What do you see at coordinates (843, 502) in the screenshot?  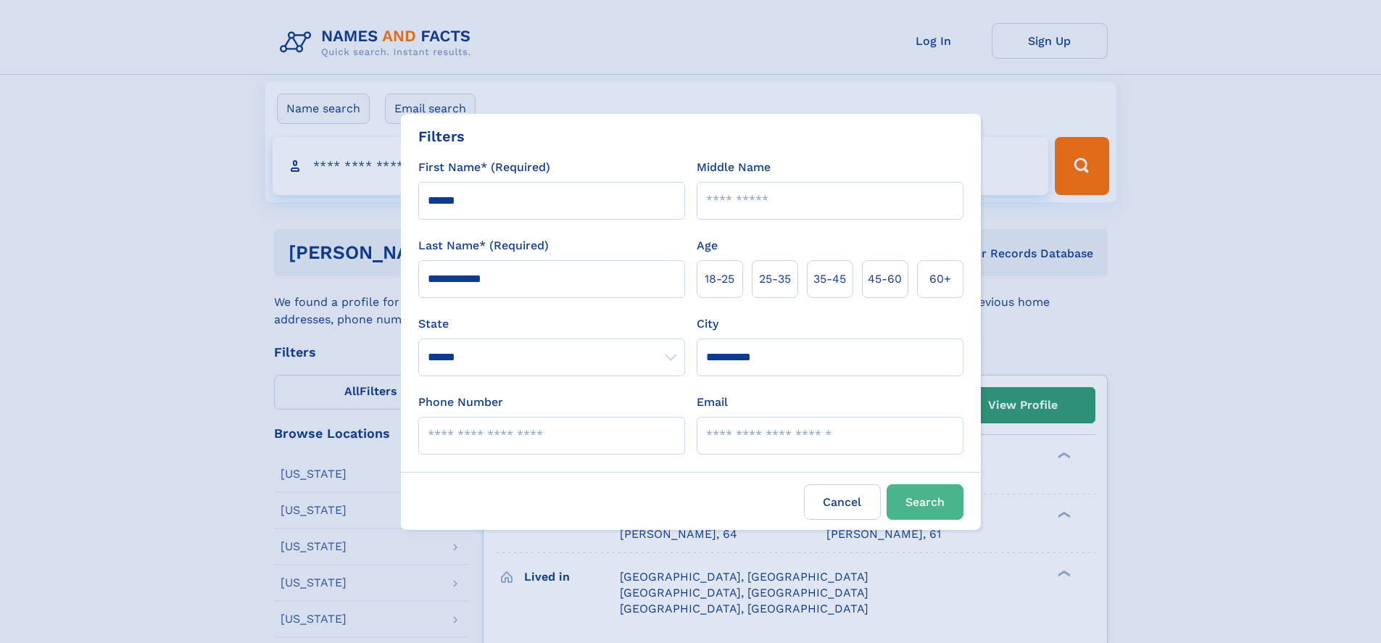 I see `label: Cancel` at bounding box center [843, 502].